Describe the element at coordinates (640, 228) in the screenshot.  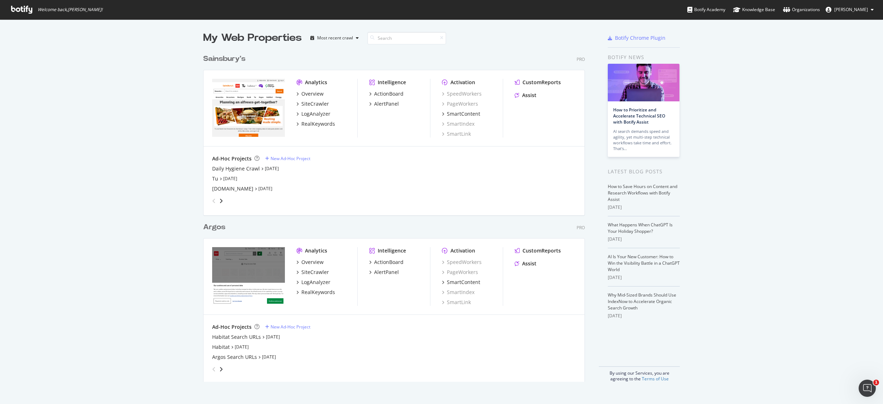
I see `a: What Happens When ChatGPT Is Your Holiday Shopper?` at that location.